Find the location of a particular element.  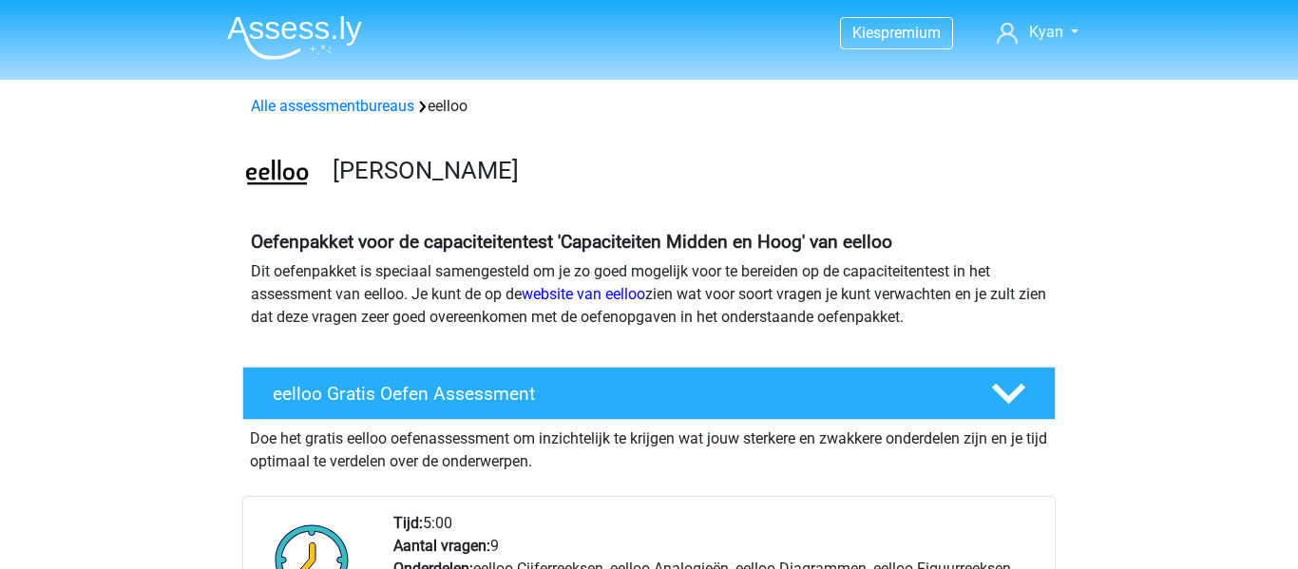

a: Alle assessmentbureaus is located at coordinates (333, 105).